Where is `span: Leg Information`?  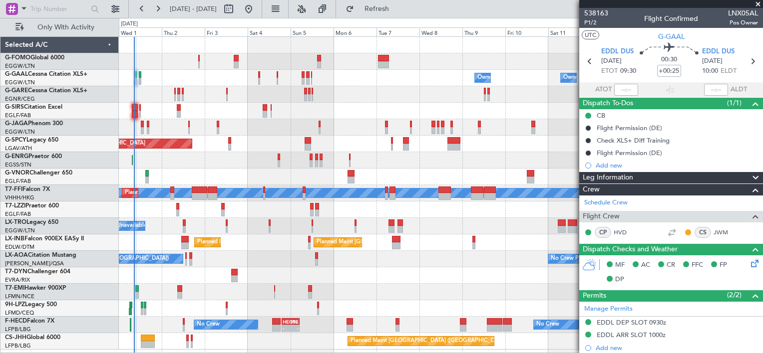
span: Leg Information is located at coordinates (608, 178).